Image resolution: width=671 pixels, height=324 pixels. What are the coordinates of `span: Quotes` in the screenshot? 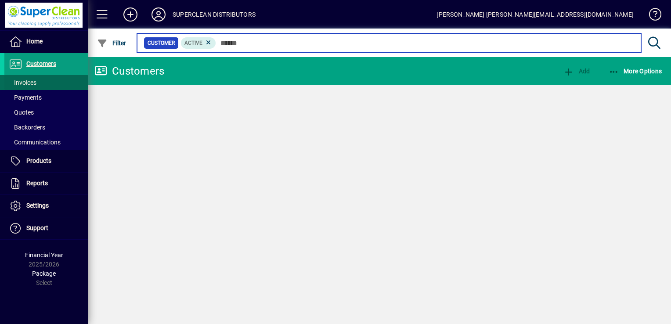 It's located at (21, 112).